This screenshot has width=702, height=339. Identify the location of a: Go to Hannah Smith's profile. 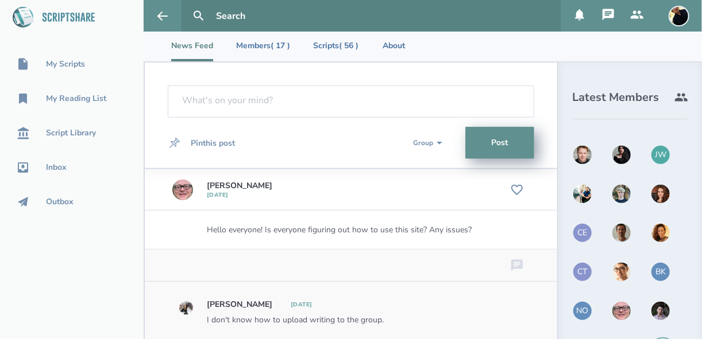
(186, 308).